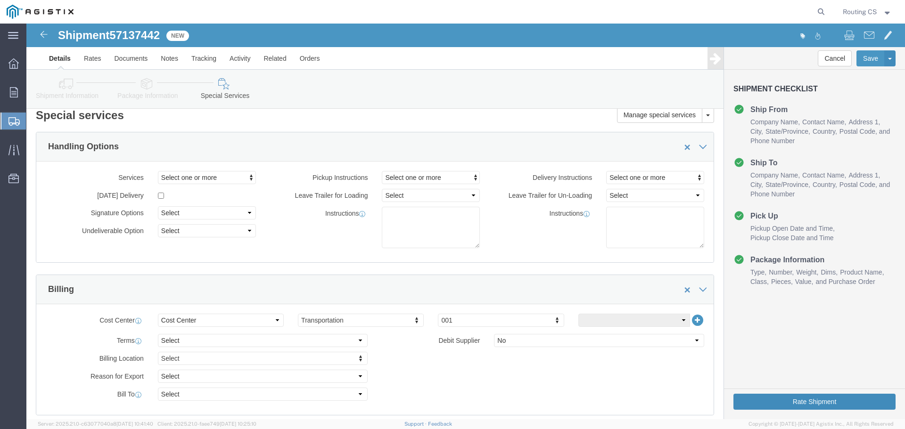 The width and height of the screenshot is (905, 429). What do you see at coordinates (416, 424) in the screenshot?
I see `a: Support` at bounding box center [416, 424].